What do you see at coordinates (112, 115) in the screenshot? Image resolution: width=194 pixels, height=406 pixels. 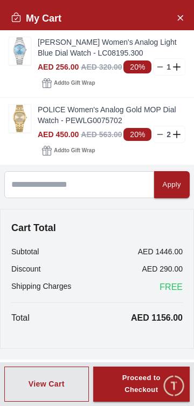 I see `a: POLICE Women's Analog Gold MOP Dial Watch - PEWLG0075702` at bounding box center [112, 115].